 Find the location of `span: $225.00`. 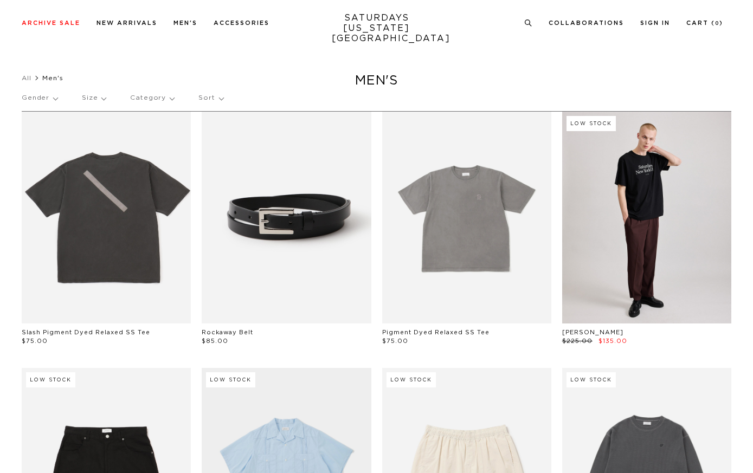

span: $225.00 is located at coordinates (577, 341).